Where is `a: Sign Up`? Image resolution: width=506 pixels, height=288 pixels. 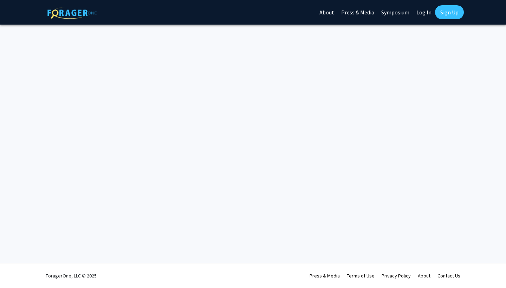 a: Sign Up is located at coordinates (449, 12).